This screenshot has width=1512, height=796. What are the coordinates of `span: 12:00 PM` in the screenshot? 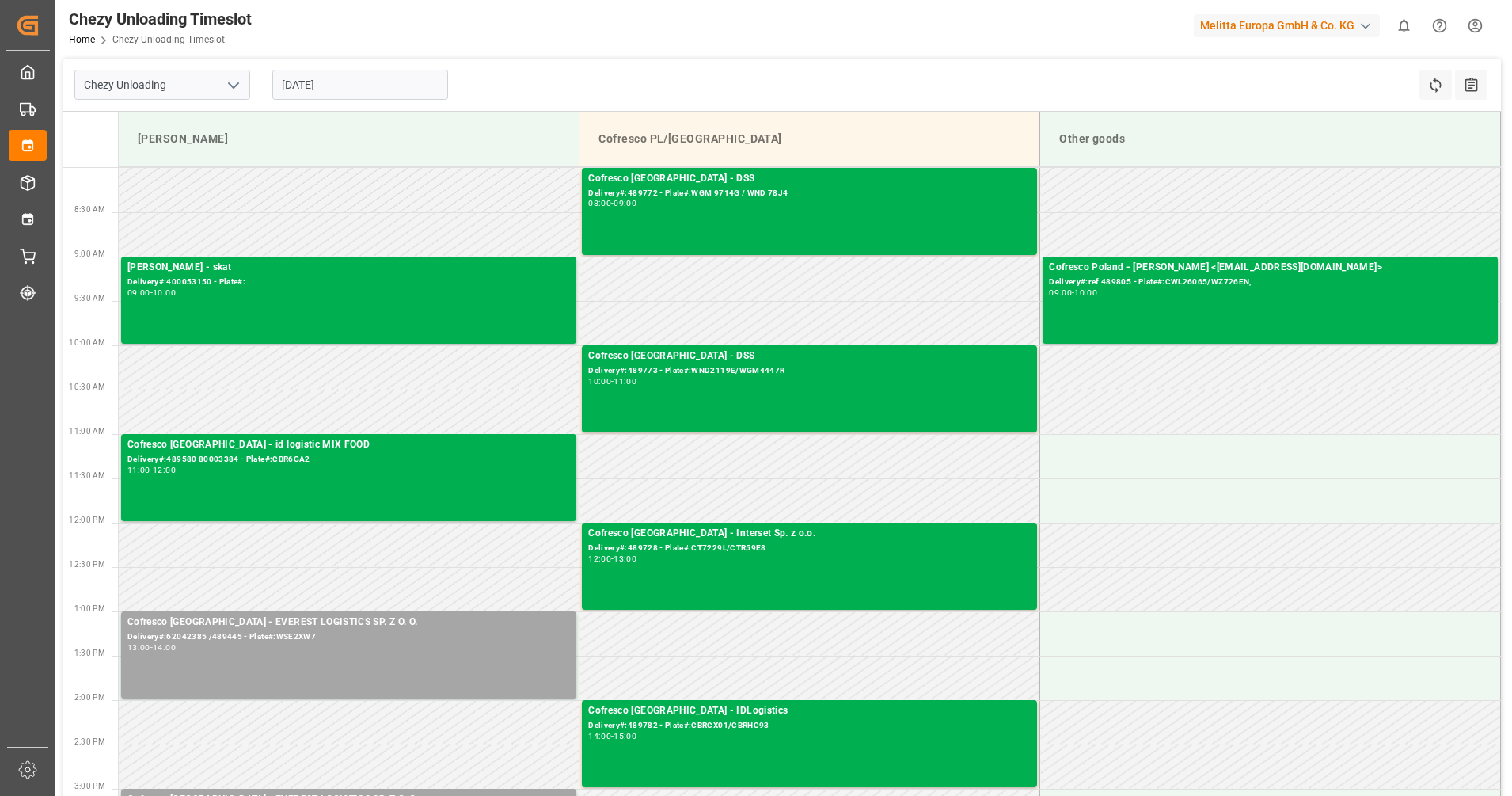 It's located at (87, 520).